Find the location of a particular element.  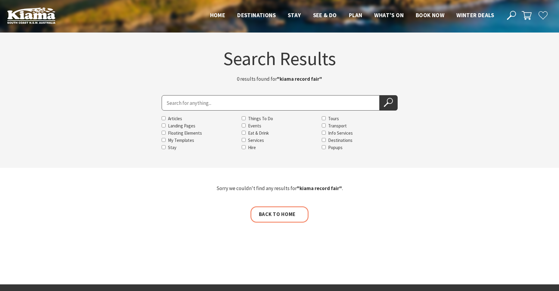

label: Stay is located at coordinates (172, 147).